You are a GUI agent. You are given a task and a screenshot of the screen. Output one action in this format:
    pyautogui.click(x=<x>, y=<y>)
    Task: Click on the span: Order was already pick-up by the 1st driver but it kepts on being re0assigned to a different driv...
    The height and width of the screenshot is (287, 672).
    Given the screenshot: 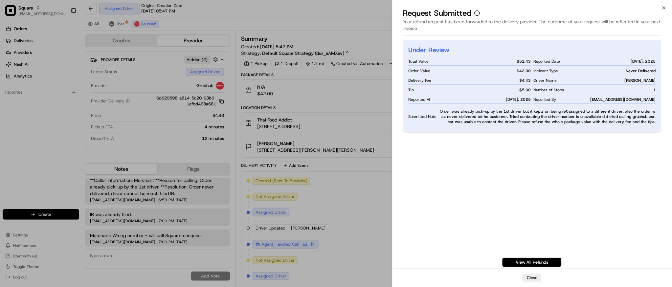 What is the action you would take?
    pyautogui.click(x=548, y=117)
    